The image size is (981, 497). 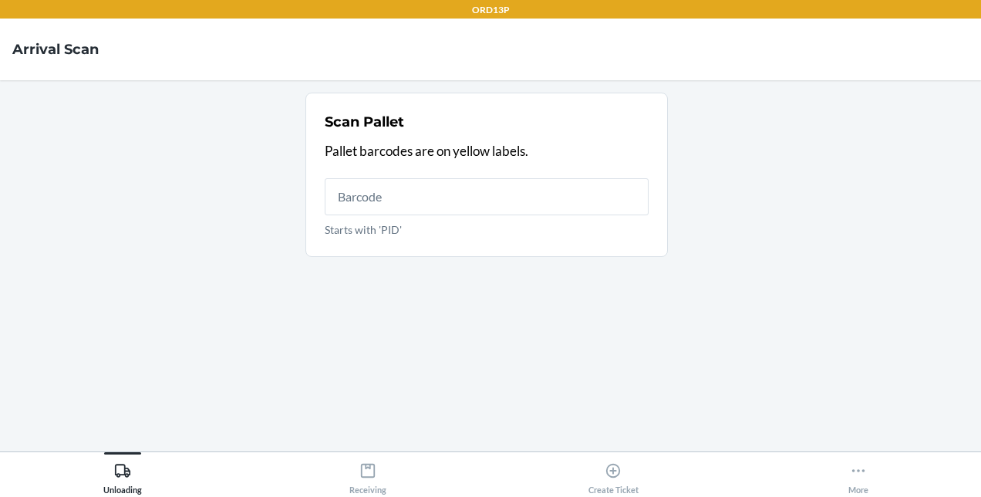 I want to click on button: More, so click(x=858, y=473).